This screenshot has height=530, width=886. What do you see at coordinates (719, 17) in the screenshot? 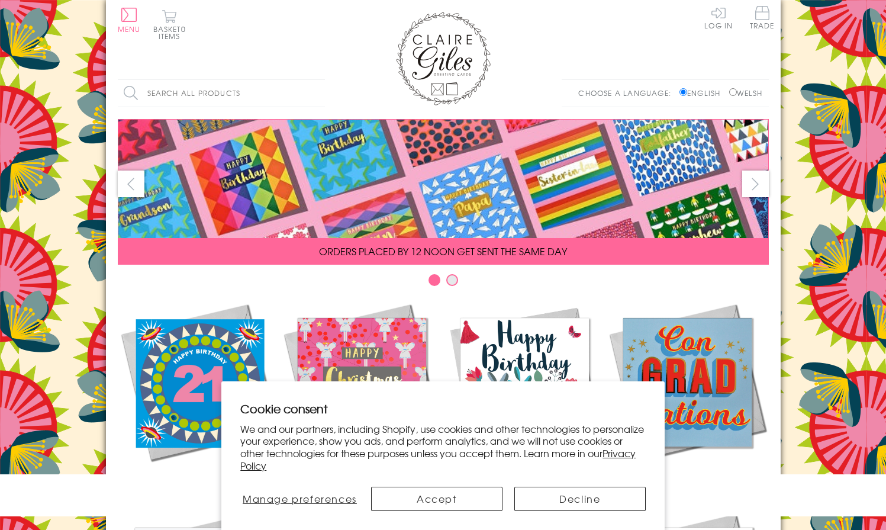
I see `a: Log In` at bounding box center [719, 17].